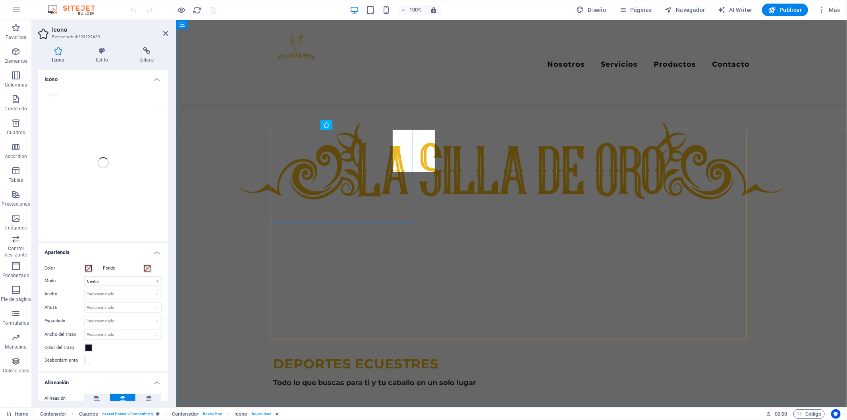 The image size is (847, 420). I want to click on p: Favoritos, so click(16, 37).